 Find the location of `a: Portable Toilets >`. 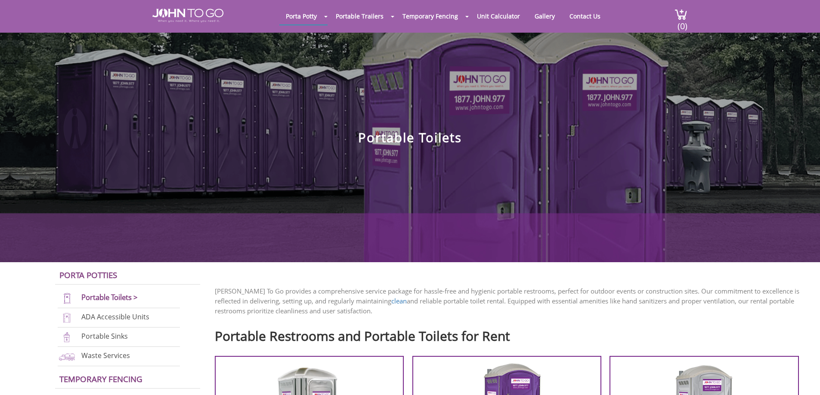

a: Portable Toilets > is located at coordinates (109, 297).